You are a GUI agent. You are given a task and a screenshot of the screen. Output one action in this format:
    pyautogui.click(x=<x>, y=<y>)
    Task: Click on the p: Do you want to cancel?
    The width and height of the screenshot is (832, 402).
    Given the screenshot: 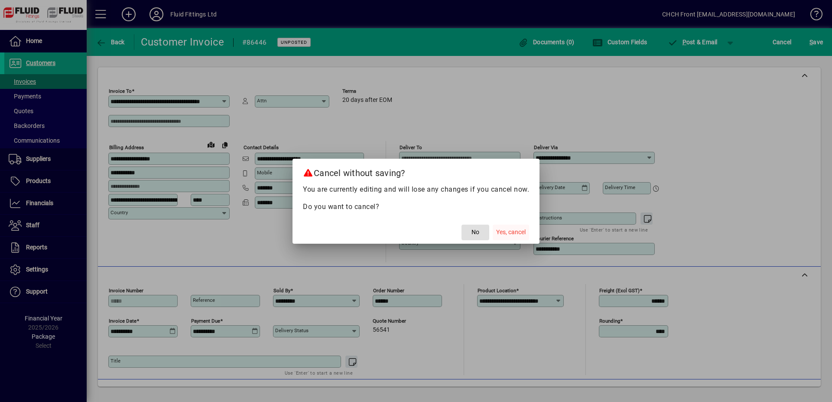 What is the action you would take?
    pyautogui.click(x=416, y=207)
    